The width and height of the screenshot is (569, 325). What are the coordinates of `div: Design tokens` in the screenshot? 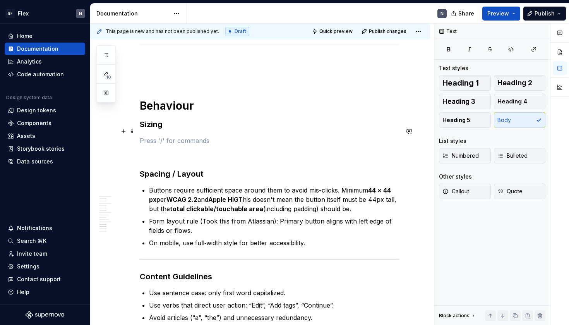 It's located at (36, 110).